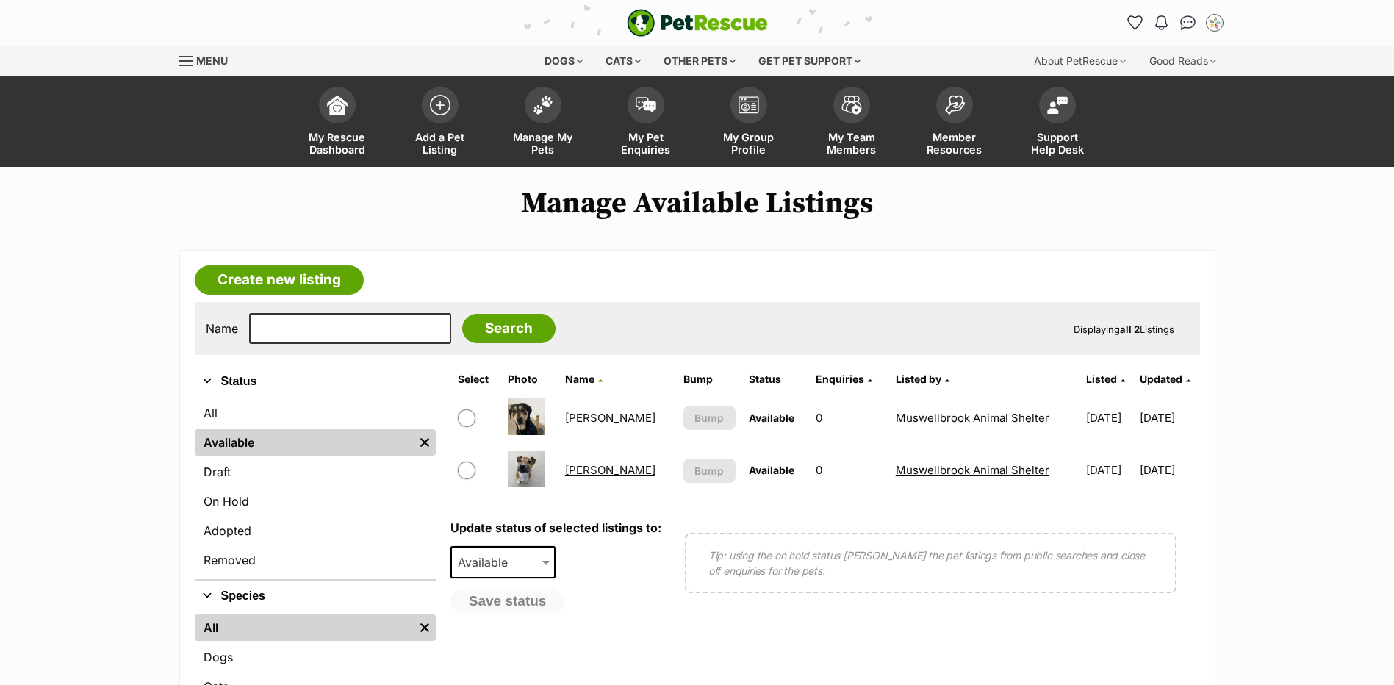  Describe the element at coordinates (955, 143) in the screenshot. I see `span: Member Resources` at that location.